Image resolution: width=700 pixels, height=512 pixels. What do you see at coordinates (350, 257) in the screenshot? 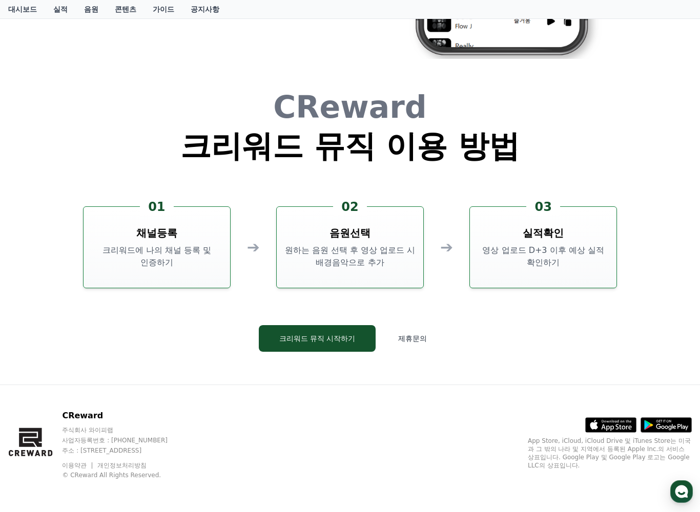
I see `p: 원하는 음원 선택 후 영상 업로드 시 배경음악으로 추가` at bounding box center [350, 257].